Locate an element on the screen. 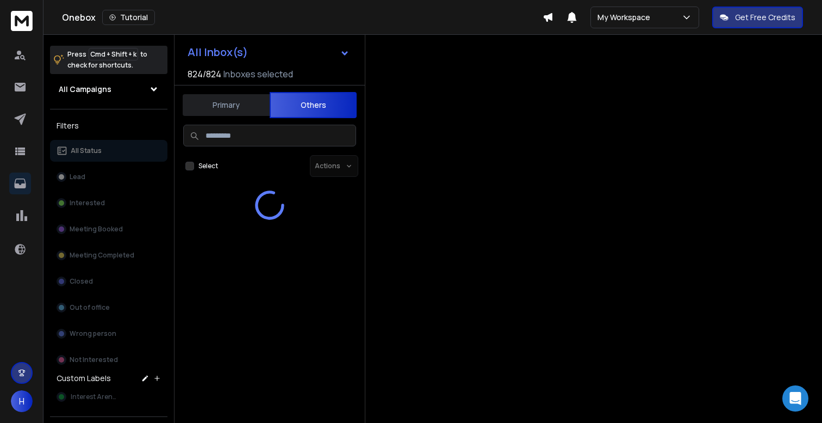  h1: All Campaigns is located at coordinates (85, 89).